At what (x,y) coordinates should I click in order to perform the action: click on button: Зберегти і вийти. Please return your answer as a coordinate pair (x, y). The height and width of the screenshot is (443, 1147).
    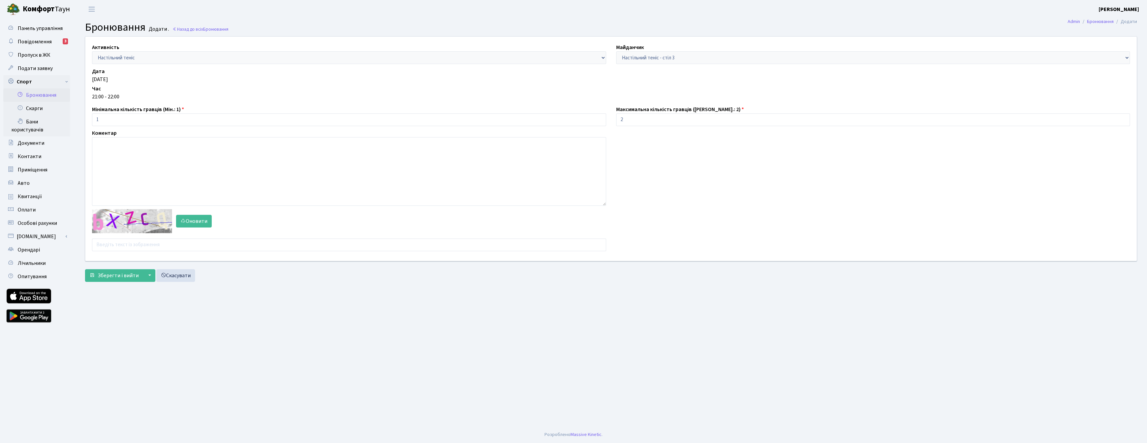
    Looking at the image, I should click on (114, 275).